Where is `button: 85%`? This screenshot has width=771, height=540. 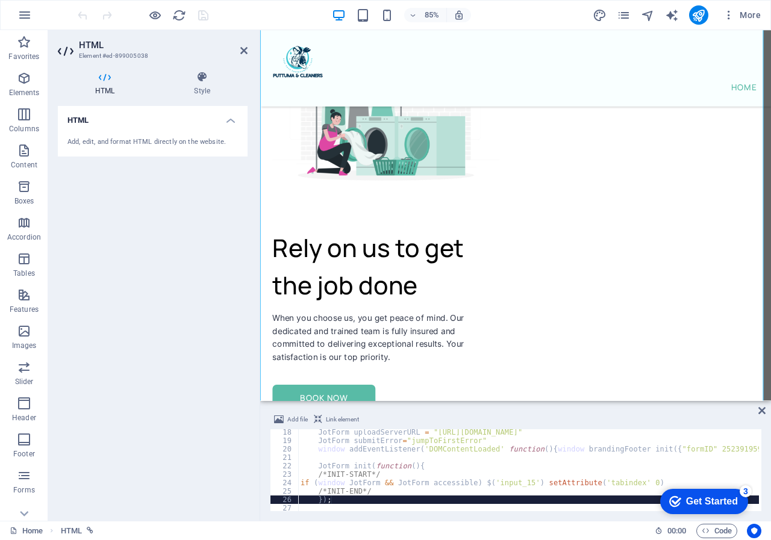 button: 85% is located at coordinates (425, 15).